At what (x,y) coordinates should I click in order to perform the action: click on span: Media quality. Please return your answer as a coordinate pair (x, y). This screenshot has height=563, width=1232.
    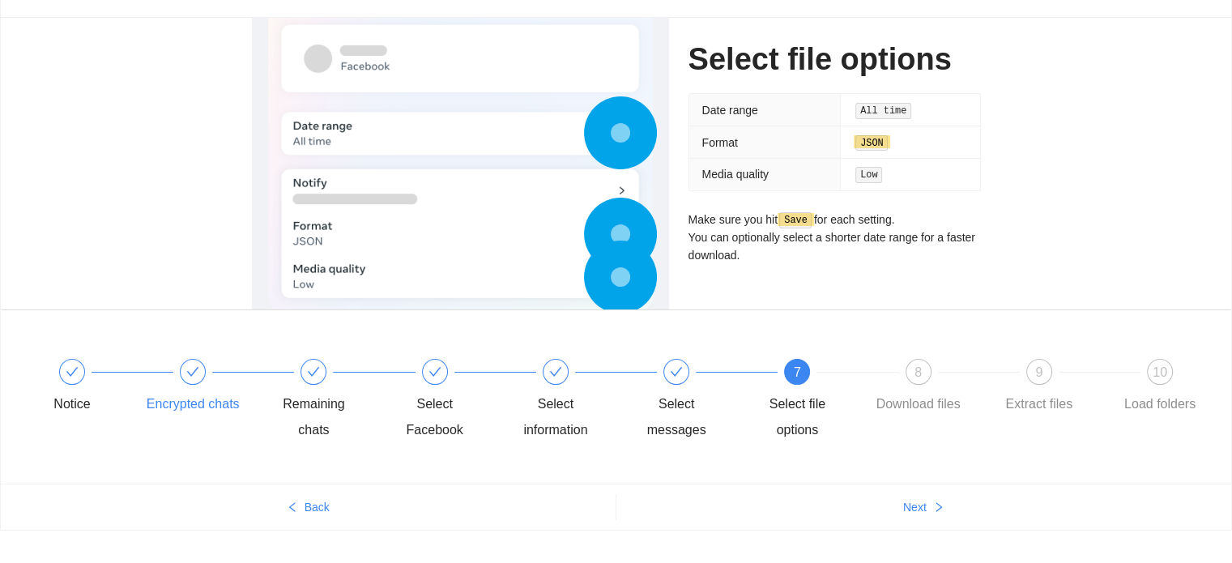
    Looking at the image, I should click on (735, 174).